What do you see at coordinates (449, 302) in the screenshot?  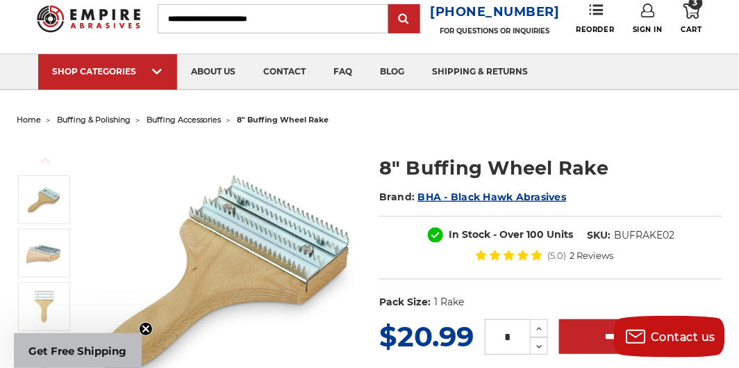 I see `dd: 1 Rake` at bounding box center [449, 302].